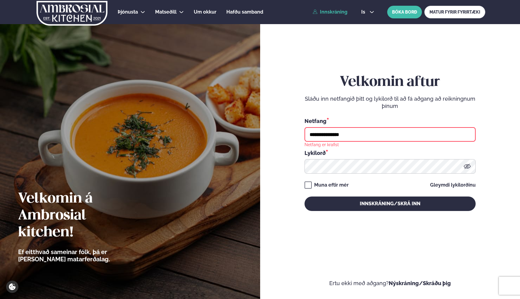  Describe the element at coordinates (321, 144) in the screenshot. I see `div: Netfang er krafist` at that location.